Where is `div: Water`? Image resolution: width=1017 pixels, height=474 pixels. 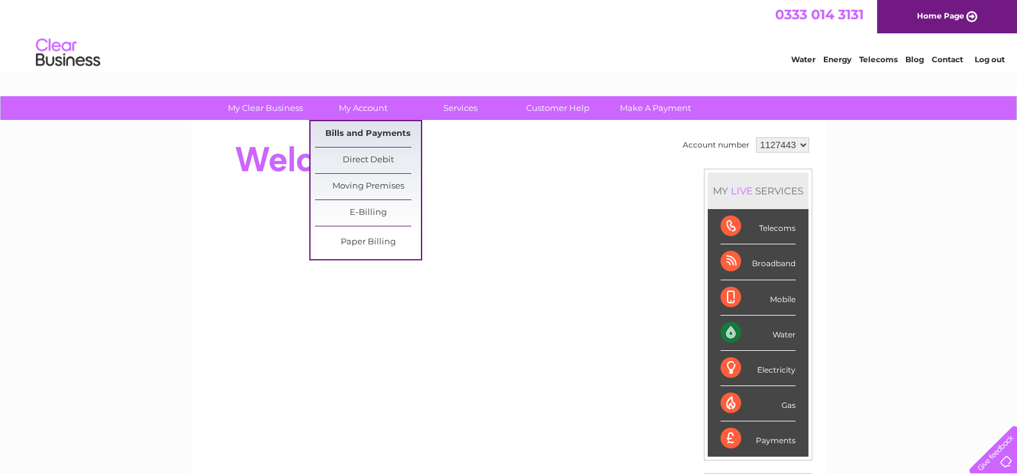
div: Water is located at coordinates (757, 333).